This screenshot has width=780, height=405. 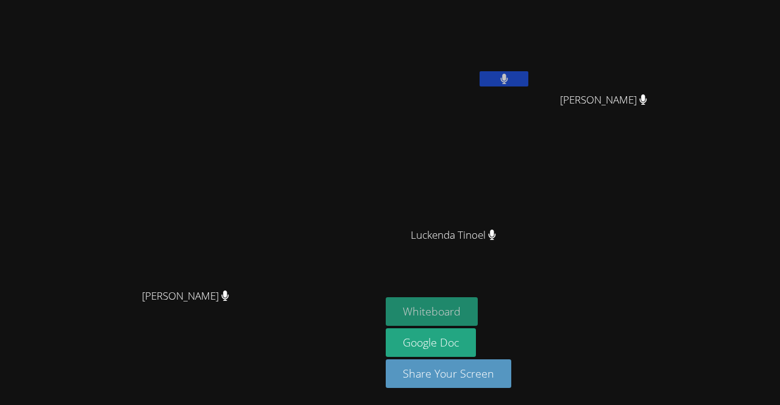 I want to click on button: Share Your Screen, so click(x=448, y=373).